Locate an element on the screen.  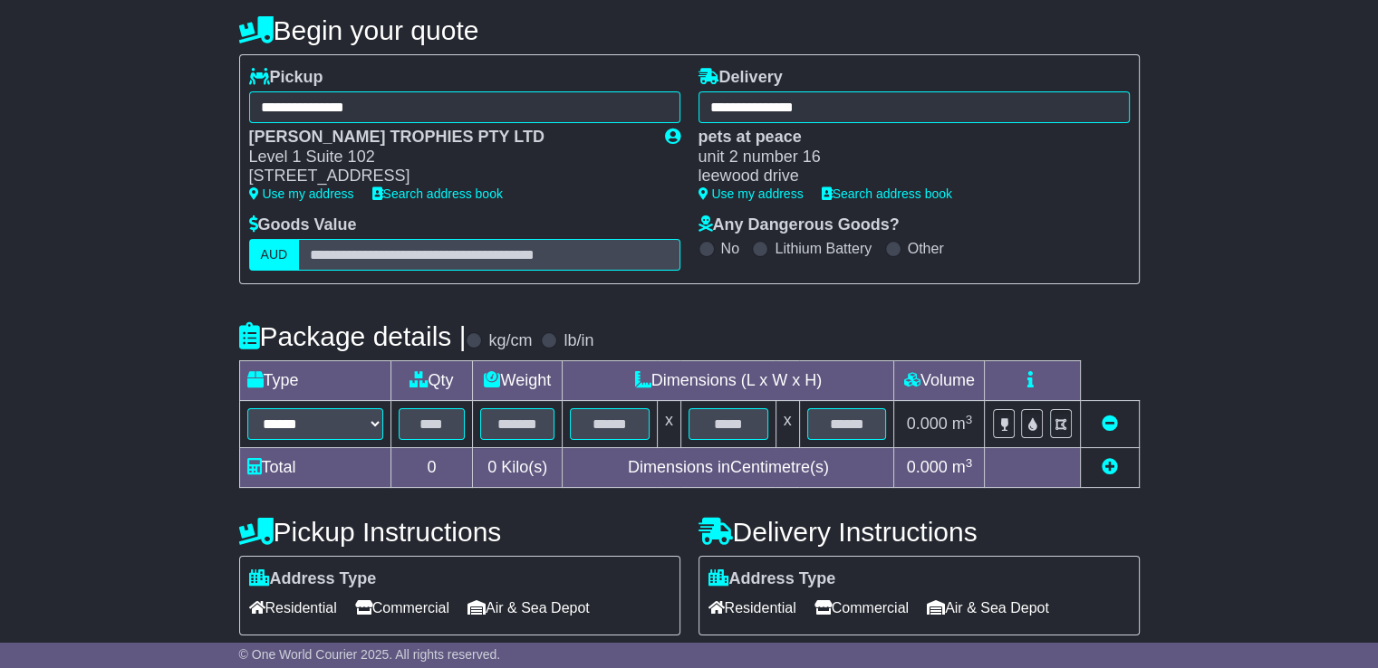
label: Any Dangerous Goods? is located at coordinates (799, 226).